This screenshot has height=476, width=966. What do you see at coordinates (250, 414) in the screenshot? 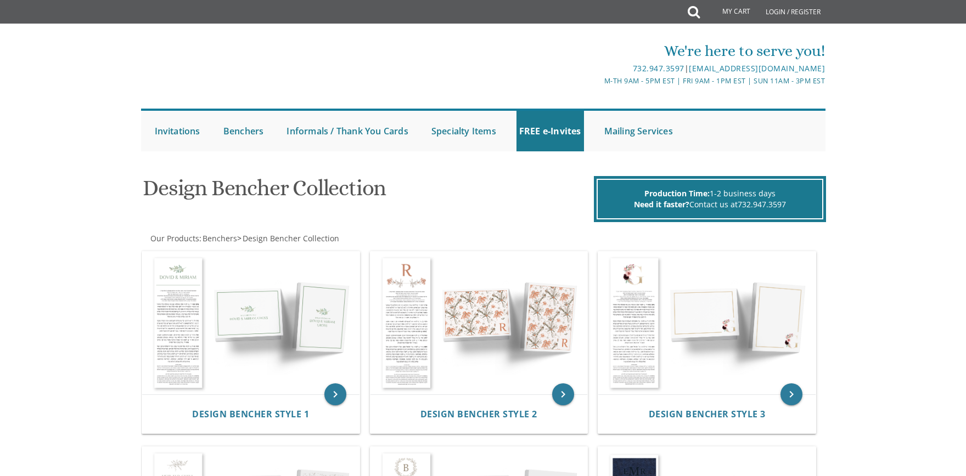
I see `a: Design Bencher Style 1` at bounding box center [250, 414].